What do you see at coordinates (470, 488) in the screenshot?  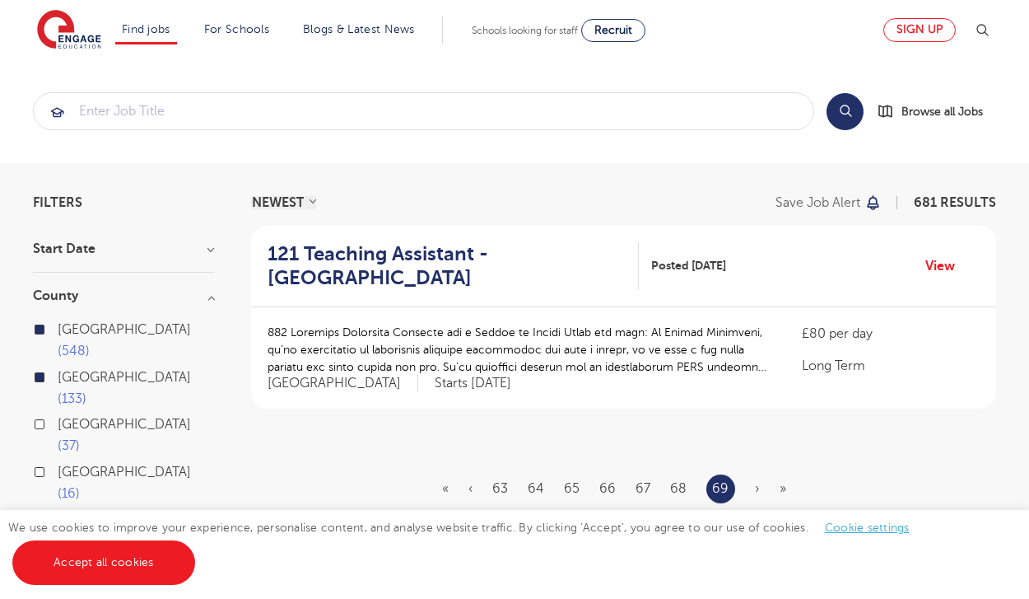 I see `a: Previous` at bounding box center [470, 488].